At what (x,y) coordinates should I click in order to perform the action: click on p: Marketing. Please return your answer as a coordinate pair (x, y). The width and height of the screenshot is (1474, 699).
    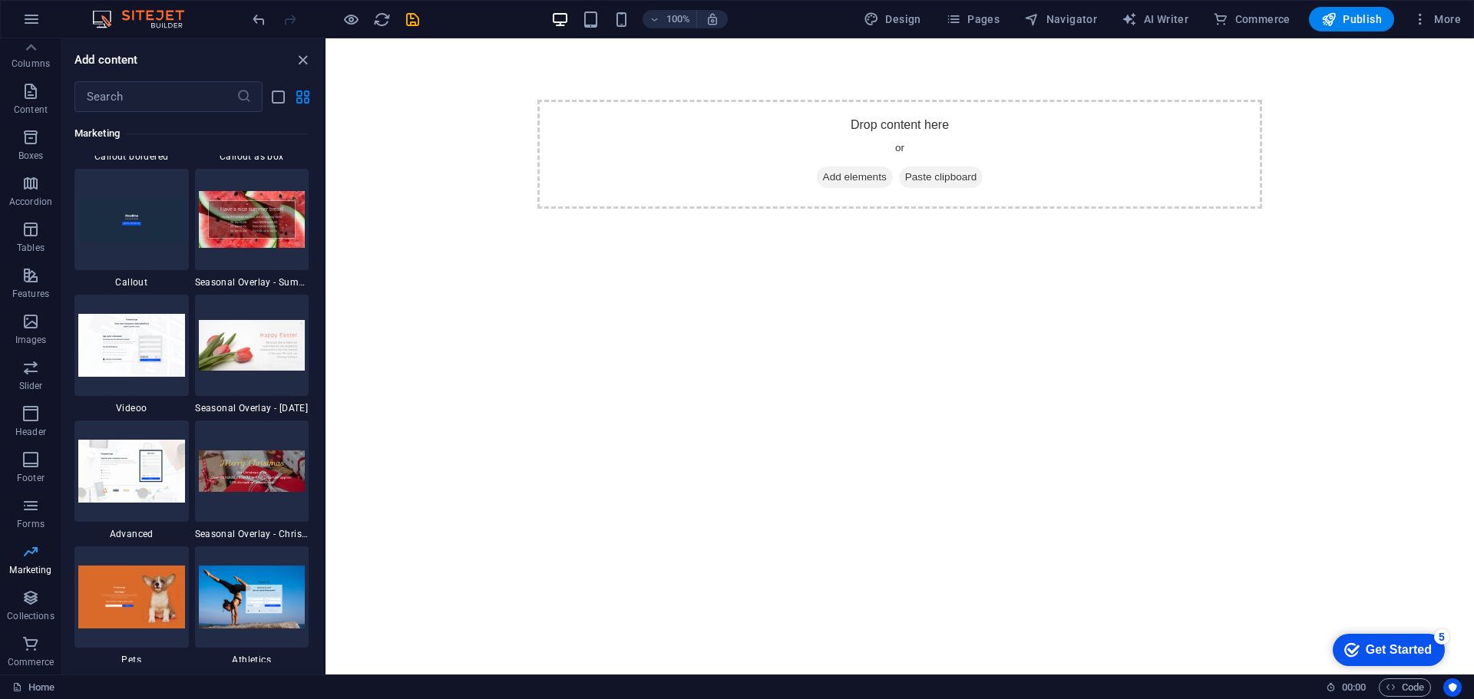
    Looking at the image, I should click on (30, 570).